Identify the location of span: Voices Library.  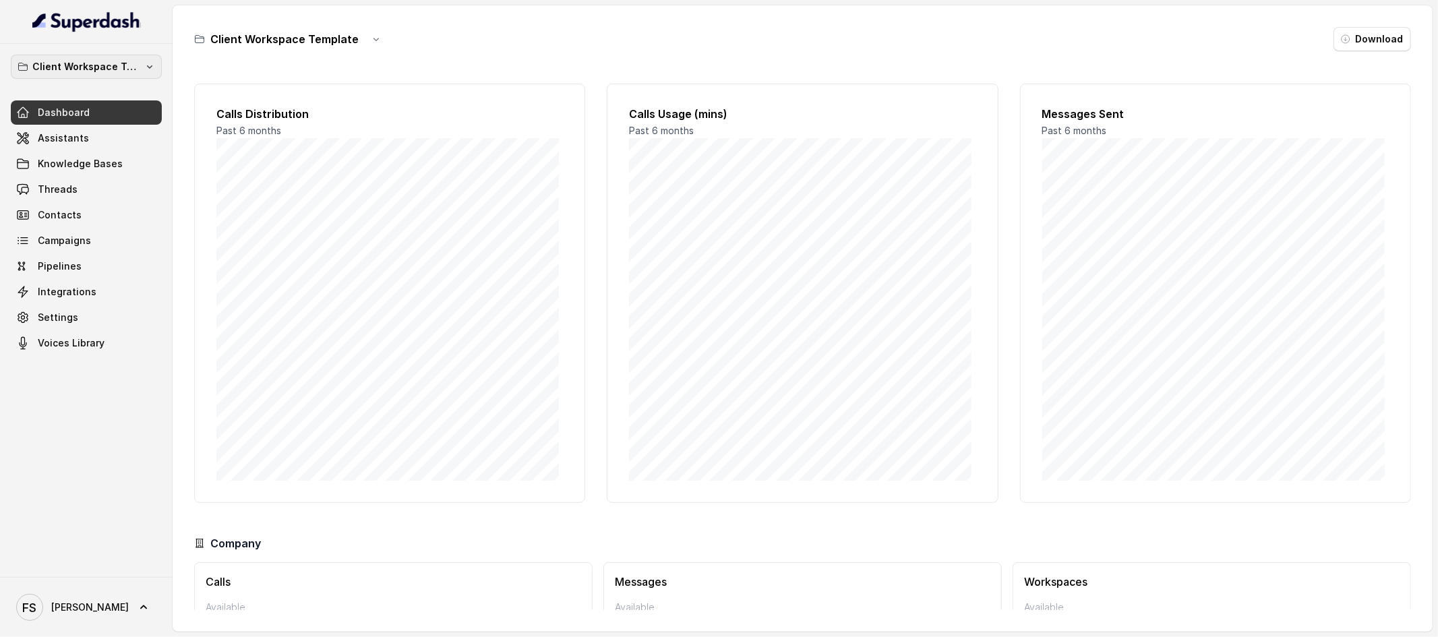
(71, 343).